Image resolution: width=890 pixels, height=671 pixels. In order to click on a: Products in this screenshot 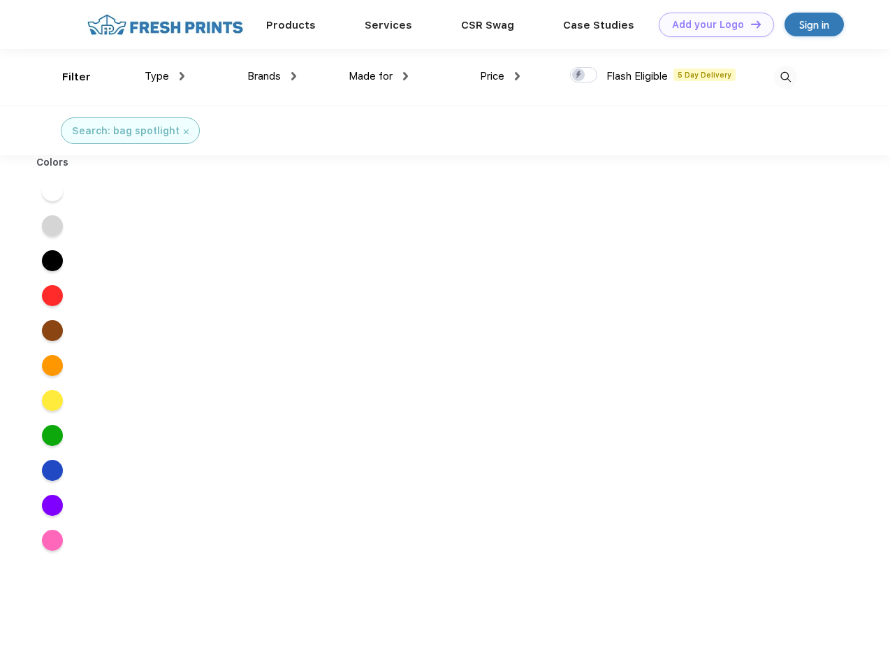, I will do `click(291, 25)`.